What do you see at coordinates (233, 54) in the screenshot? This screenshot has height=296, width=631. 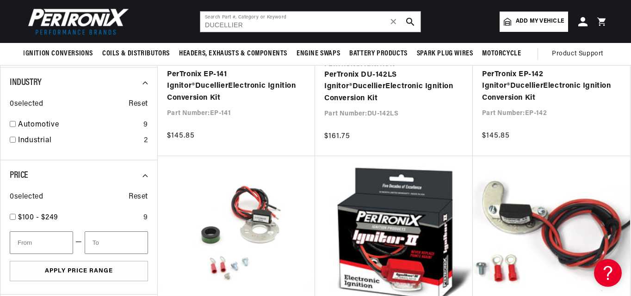 I see `summary: Headers, Exhausts & Components` at bounding box center [233, 54].